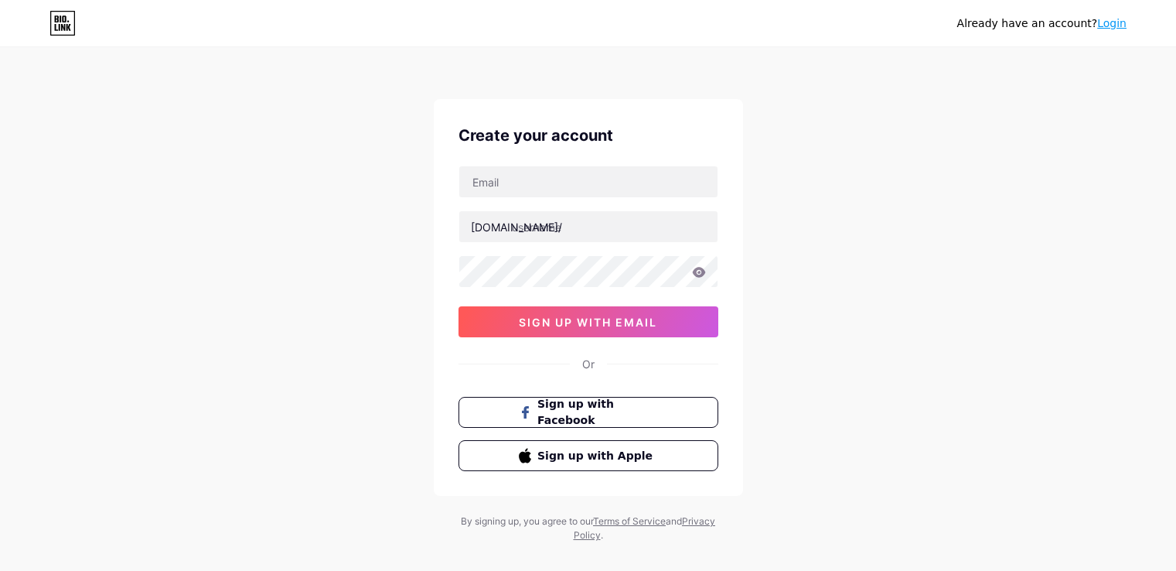 This screenshot has width=1176, height=571. What do you see at coordinates (1112, 23) in the screenshot?
I see `a: Login` at bounding box center [1112, 23].